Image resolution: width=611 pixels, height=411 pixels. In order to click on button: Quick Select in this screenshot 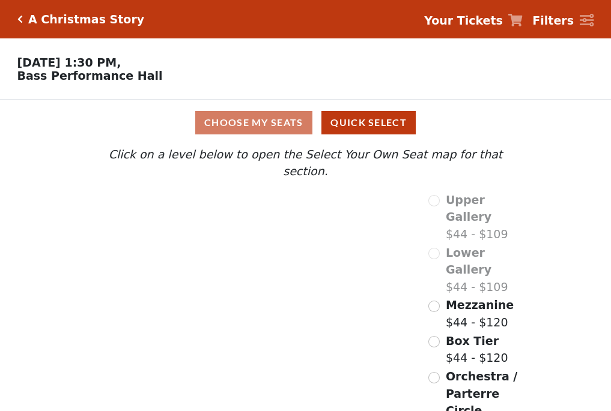, I will do `click(368, 123)`.